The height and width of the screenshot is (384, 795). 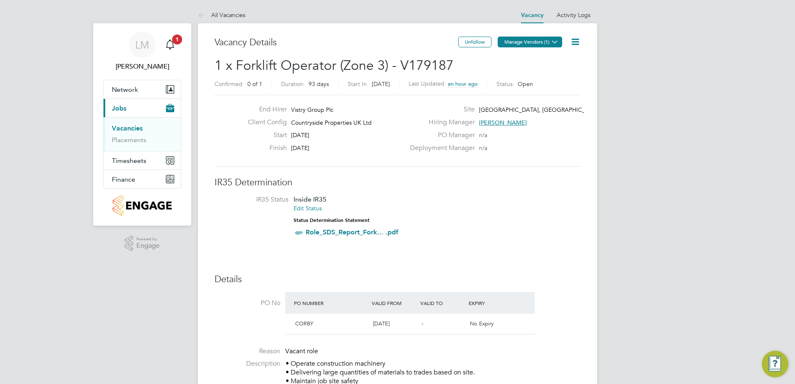 What do you see at coordinates (304, 323) in the screenshot?
I see `span: CORBY` at bounding box center [304, 323].